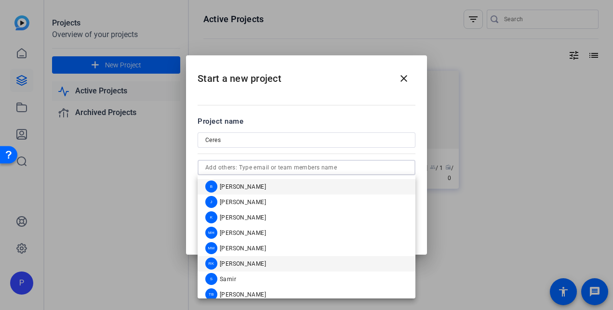  I want to click on input: Add others: Type email or team members name, so click(307, 168).